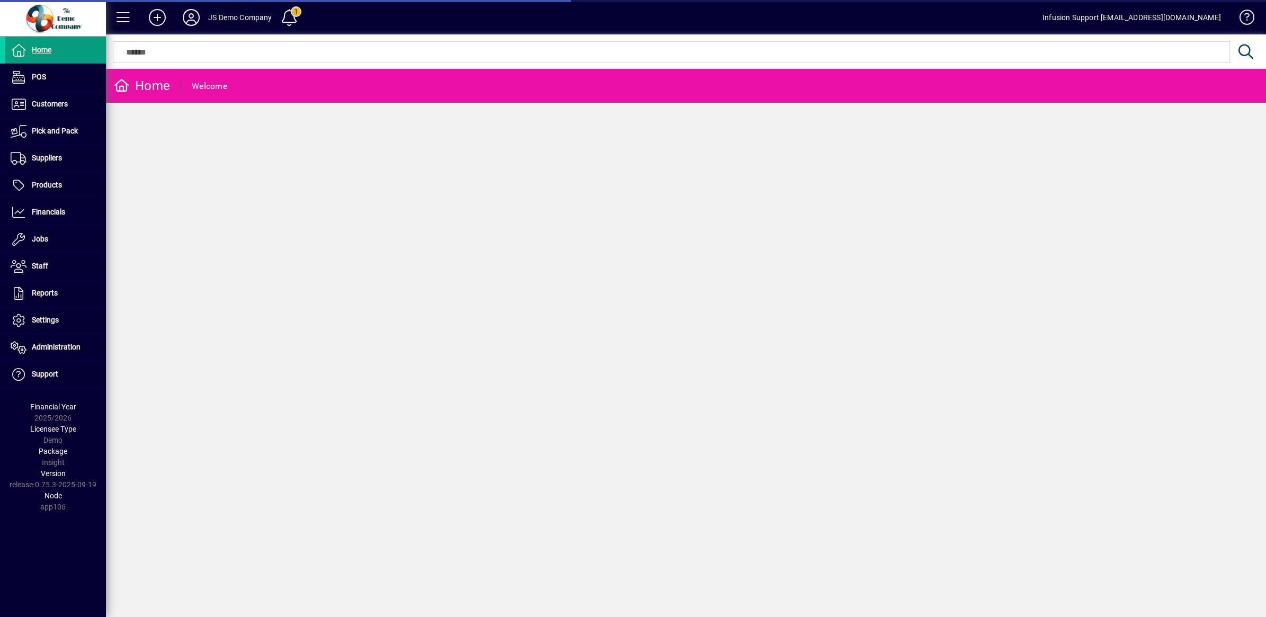  Describe the element at coordinates (53, 496) in the screenshot. I see `span: Node` at that location.